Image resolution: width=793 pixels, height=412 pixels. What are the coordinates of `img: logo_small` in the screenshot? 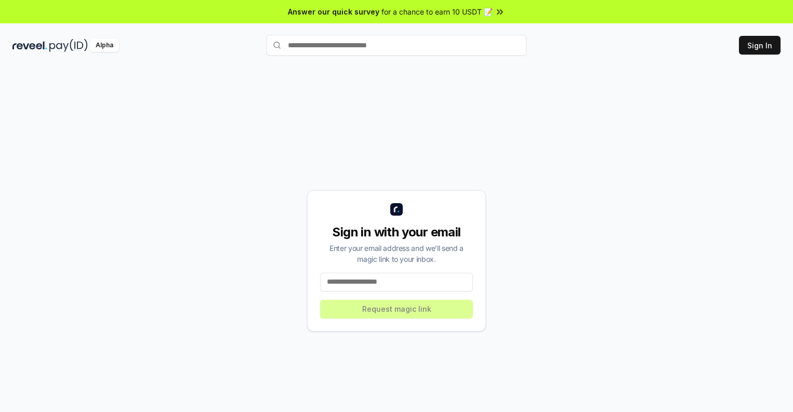 It's located at (396, 209).